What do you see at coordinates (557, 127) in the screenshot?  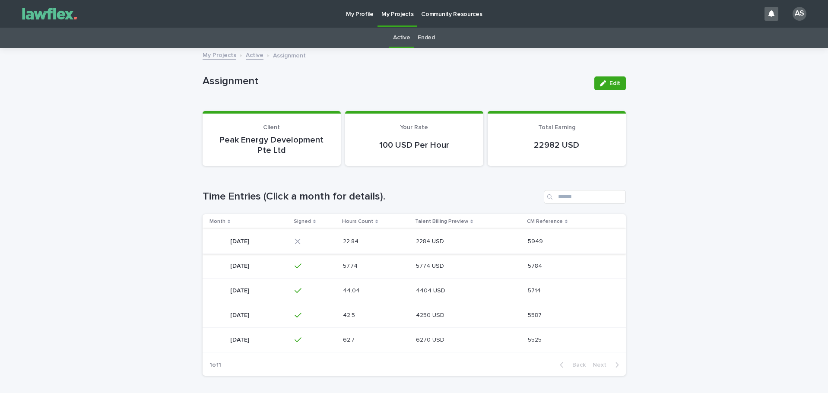 I see `span: Total Earning` at bounding box center [557, 127].